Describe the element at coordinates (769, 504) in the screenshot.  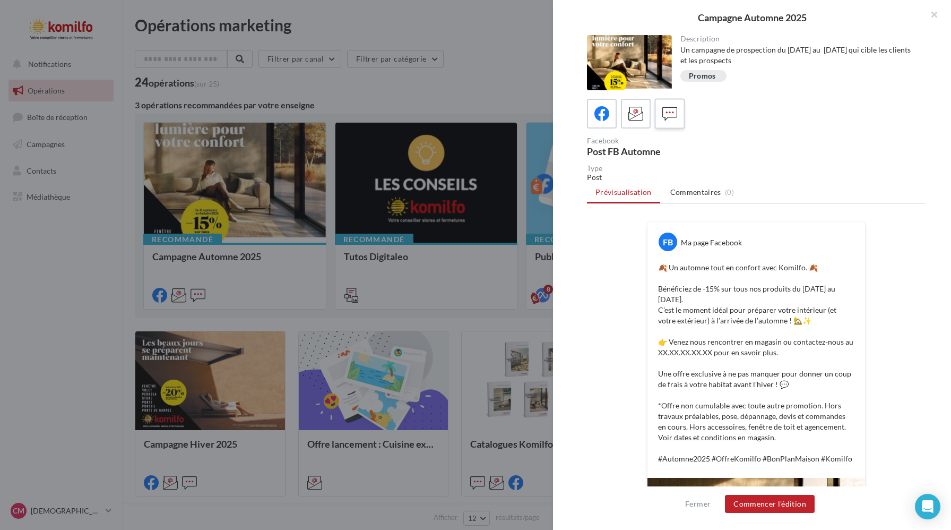
I see `button: Commencer l'édition` at that location.